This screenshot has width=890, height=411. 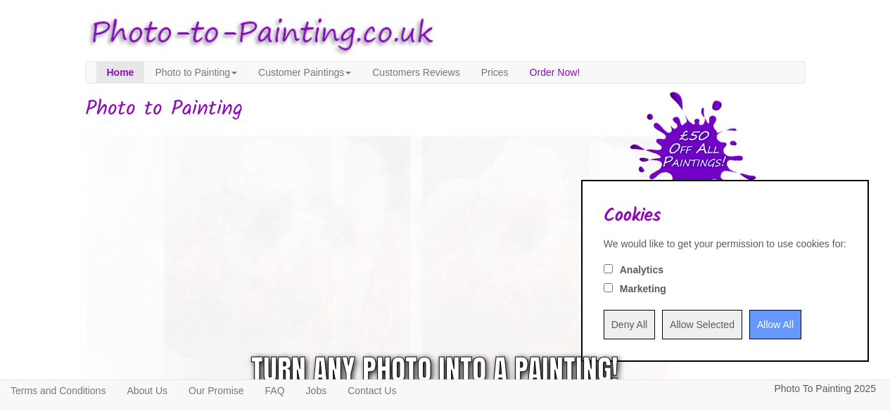 What do you see at coordinates (216, 391) in the screenshot?
I see `a: Our Promise` at bounding box center [216, 391].